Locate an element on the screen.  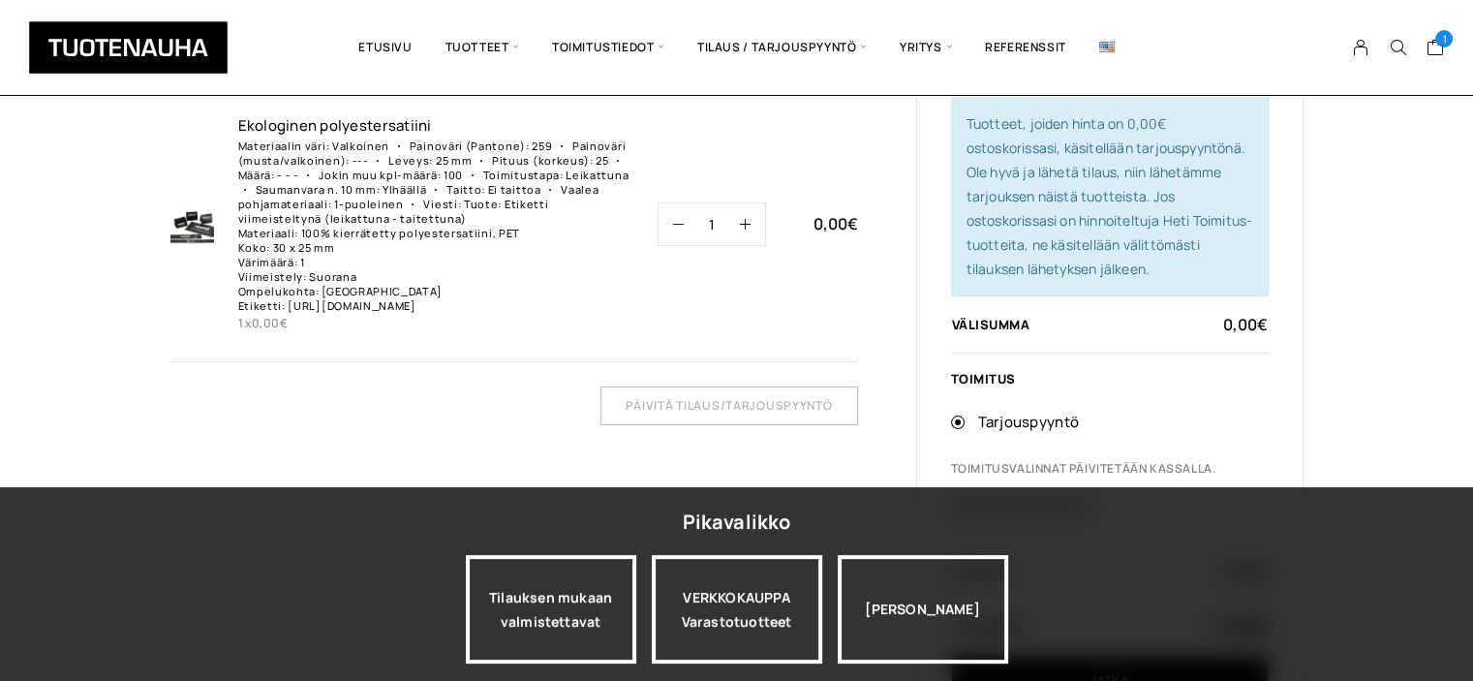
input: Määrä is located at coordinates (712, 224).